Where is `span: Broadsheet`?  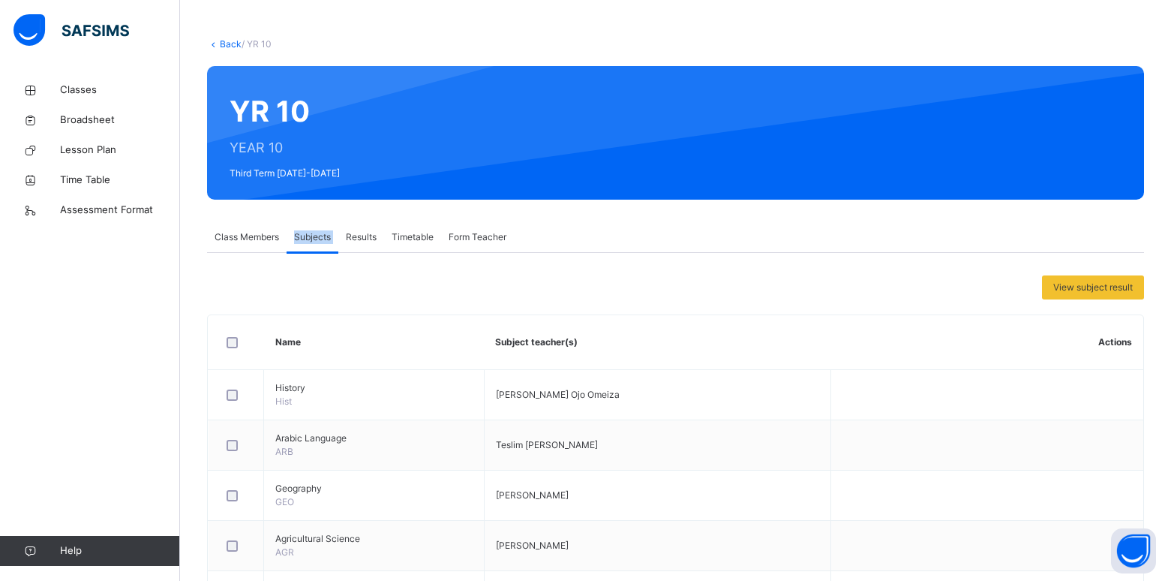 span: Broadsheet is located at coordinates (120, 120).